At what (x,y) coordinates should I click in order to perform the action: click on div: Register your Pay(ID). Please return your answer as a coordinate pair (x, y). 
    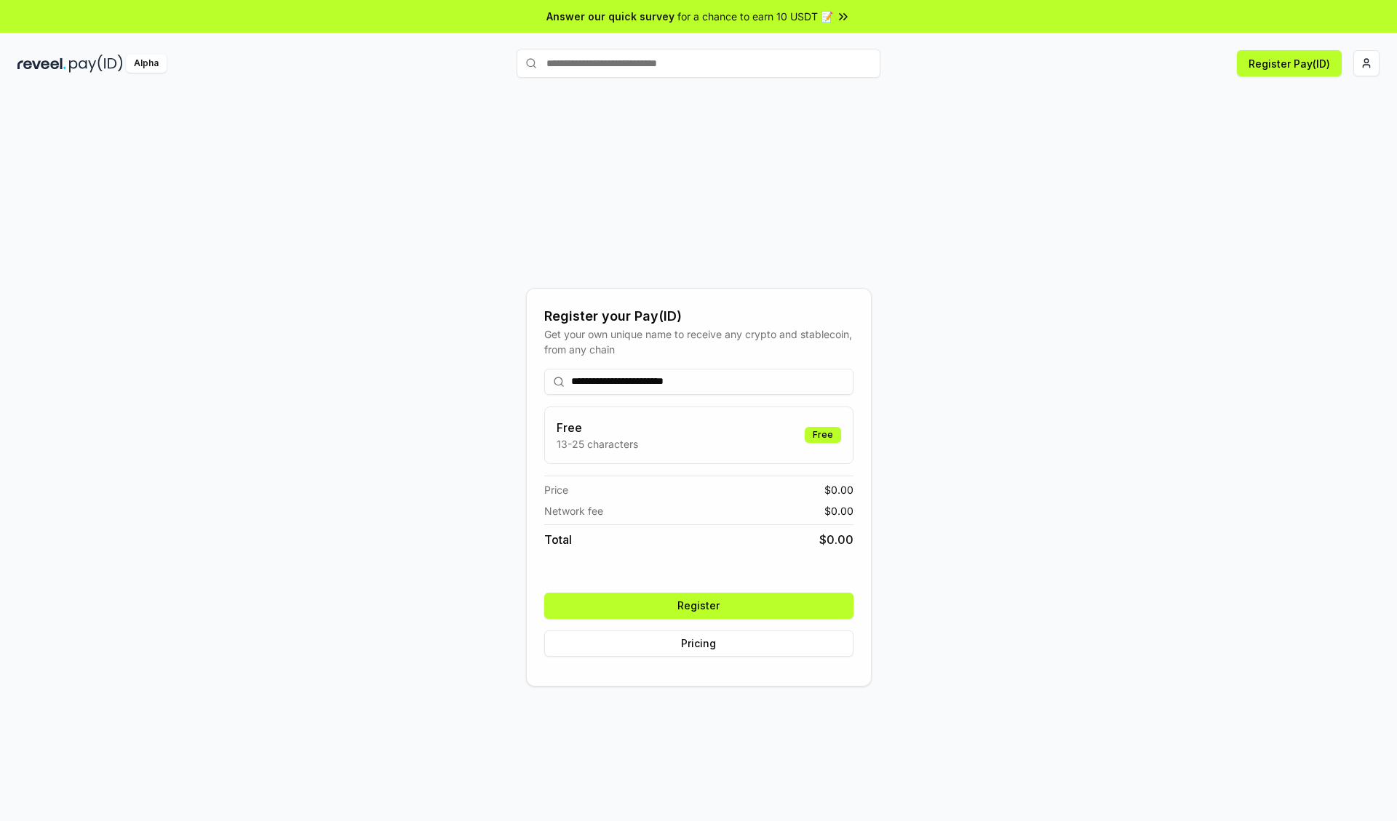
    Looking at the image, I should click on (698, 317).